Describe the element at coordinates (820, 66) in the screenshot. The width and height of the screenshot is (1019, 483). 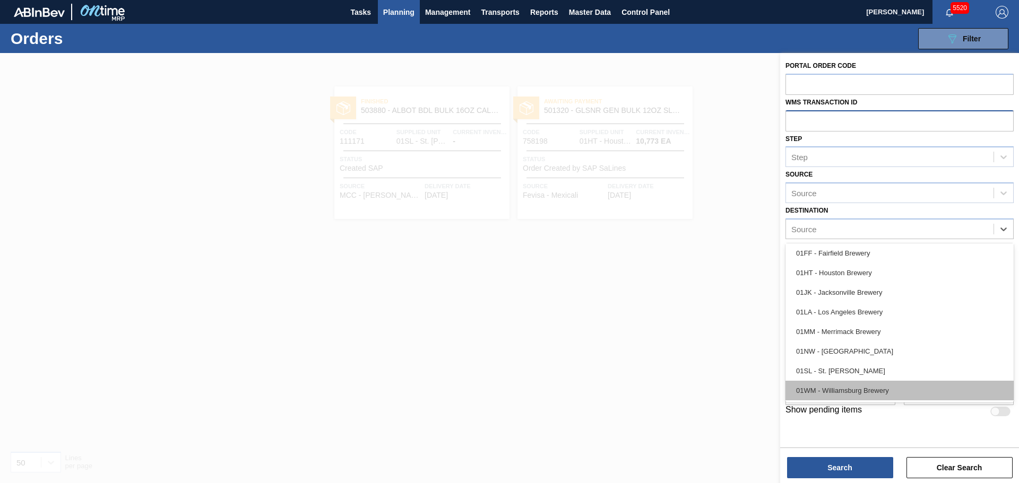
I see `label: Portal Order Code` at that location.